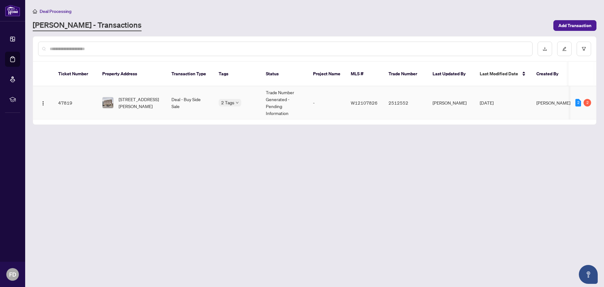 This screenshot has width=604, height=287. What do you see at coordinates (545, 49) in the screenshot?
I see `button: download` at bounding box center [545, 49].